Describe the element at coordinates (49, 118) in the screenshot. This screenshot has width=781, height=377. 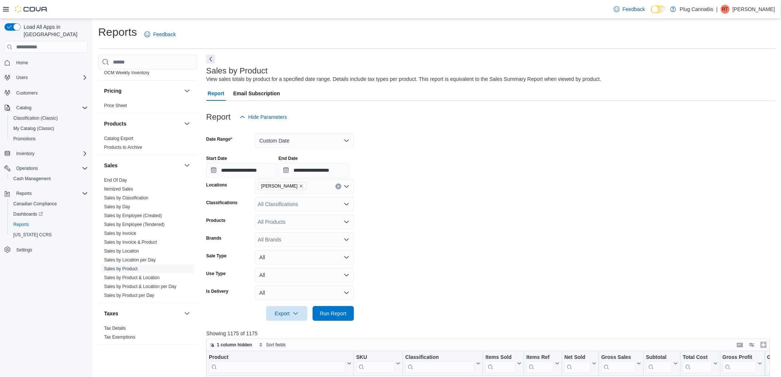
I see `button: Classification (Classic)` at that location.